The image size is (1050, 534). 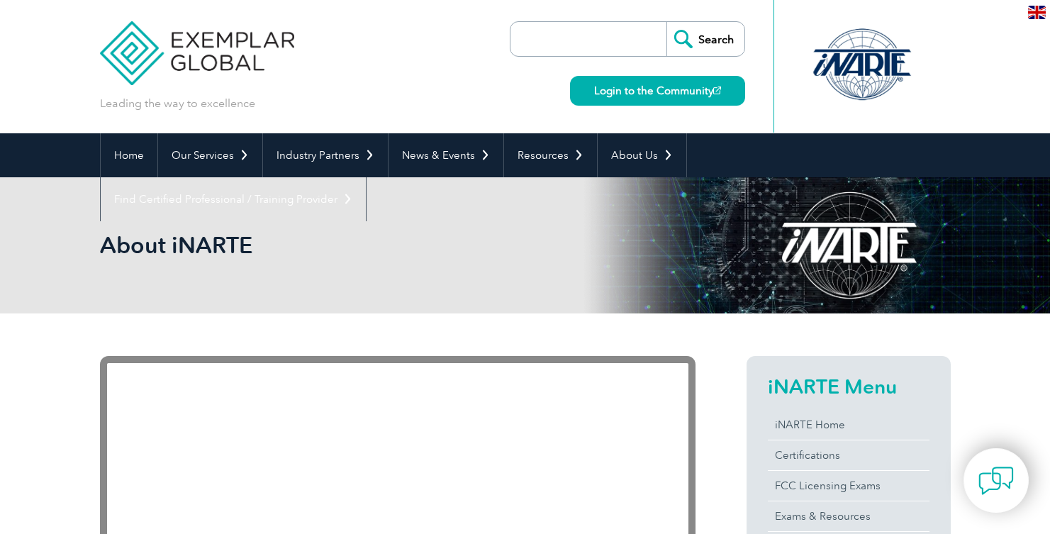 I want to click on a: Exams & Resources, so click(x=848, y=516).